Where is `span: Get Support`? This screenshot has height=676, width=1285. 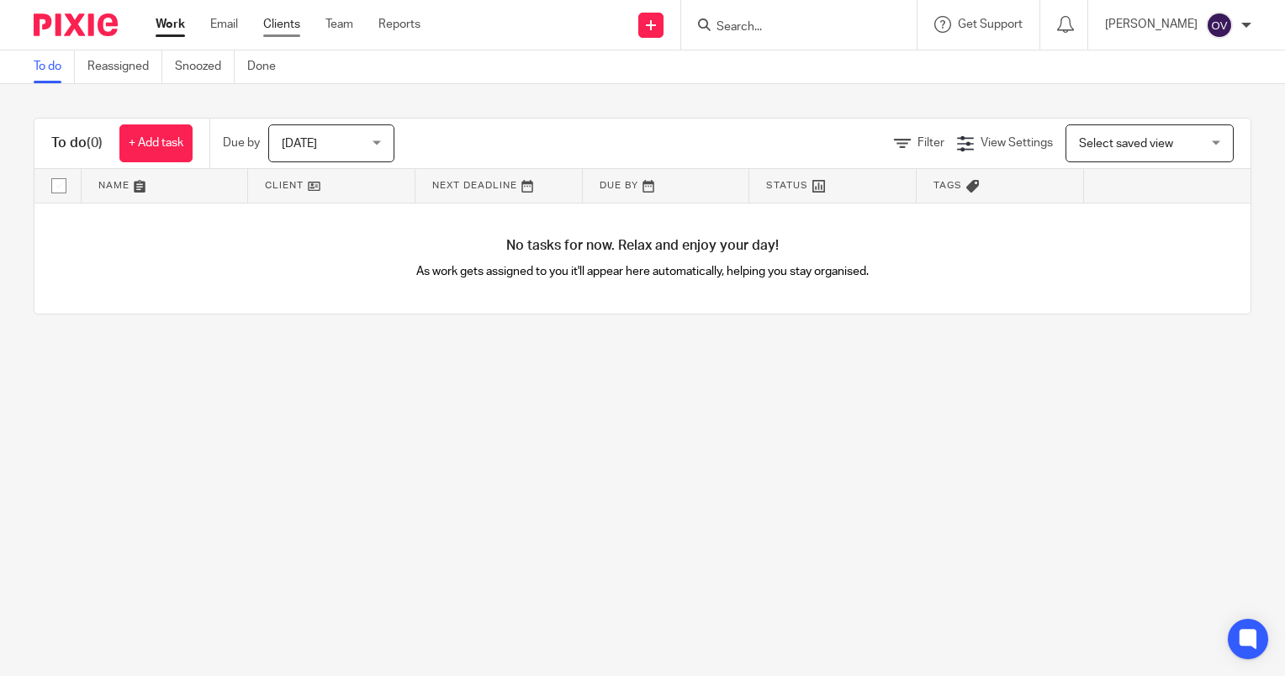
span: Get Support is located at coordinates (990, 24).